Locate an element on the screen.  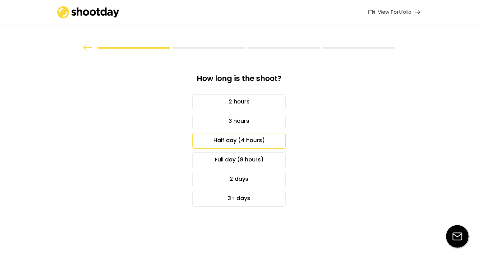
img: arrow%20back.svg is located at coordinates (88, 48).